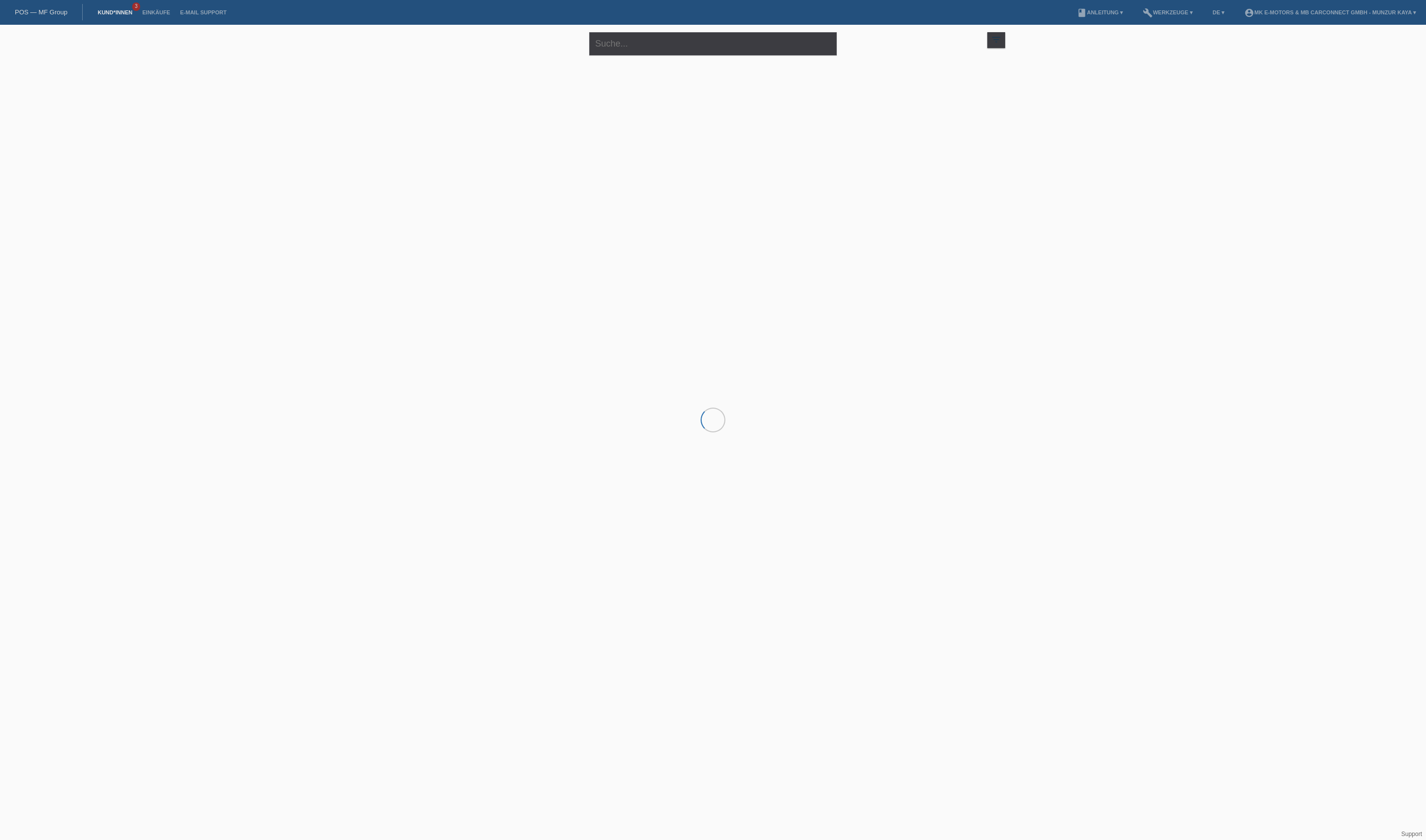 The image size is (1426, 840). What do you see at coordinates (1219, 13) in the screenshot?
I see `a: DE ▾` at bounding box center [1219, 13].